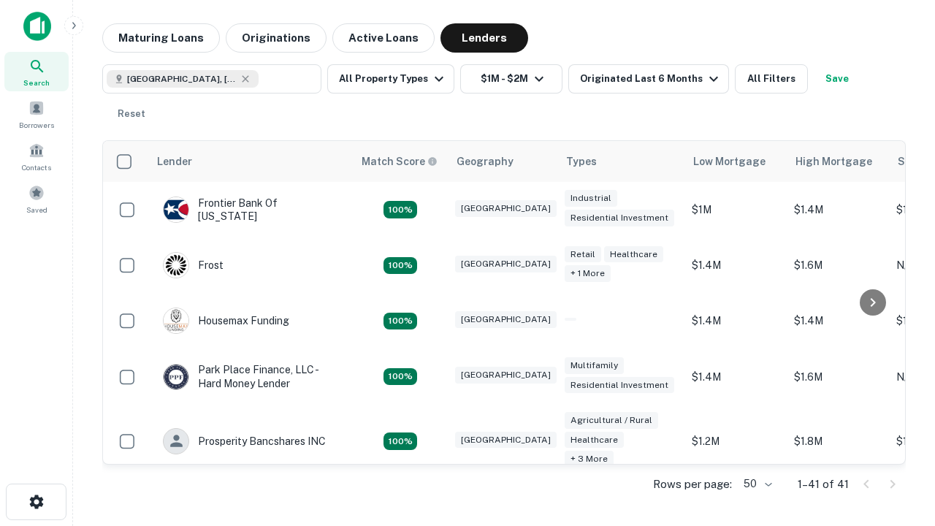 This screenshot has width=935, height=526. What do you see at coordinates (692, 484) in the screenshot?
I see `p: Rows per page:` at bounding box center [692, 484].